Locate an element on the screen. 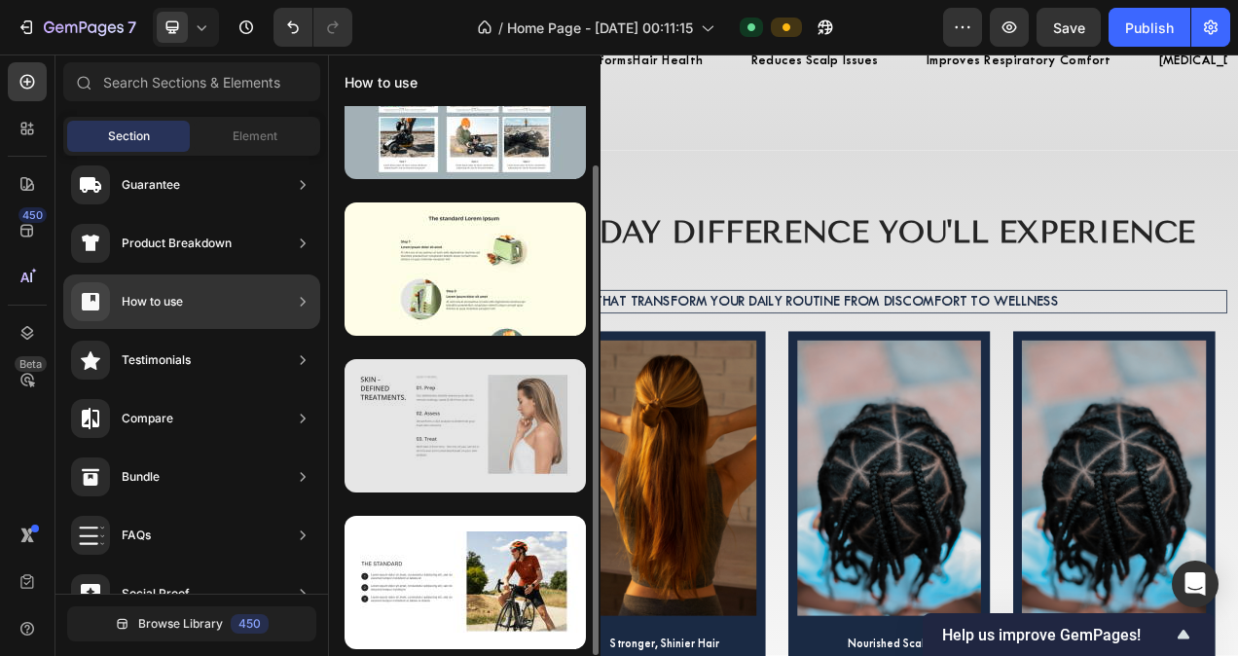 This screenshot has height=656, width=1238. div: Publish is located at coordinates (1150, 27).